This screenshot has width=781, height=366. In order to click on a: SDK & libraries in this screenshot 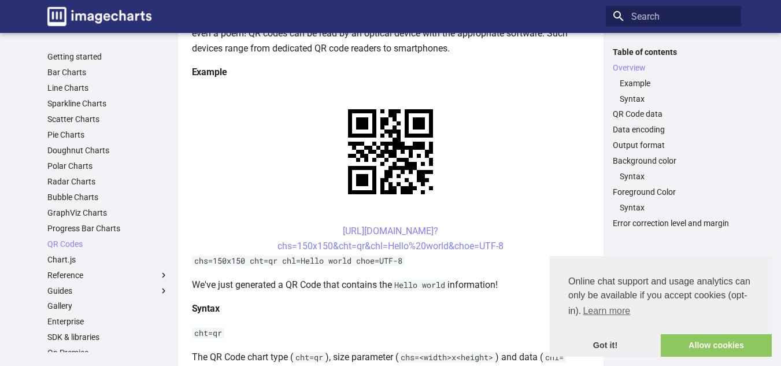, I will do `click(108, 337)`.